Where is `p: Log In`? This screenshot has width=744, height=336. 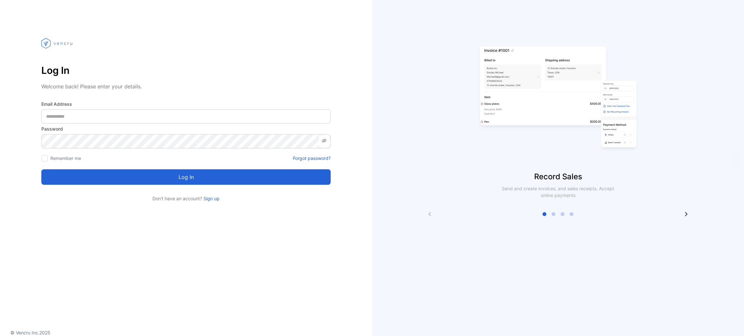 p: Log In is located at coordinates (186, 70).